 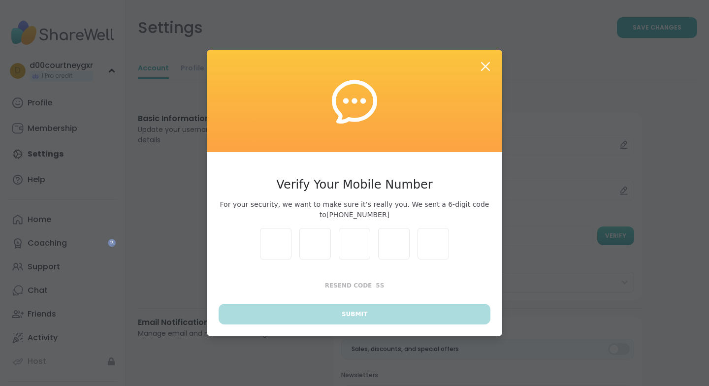 What do you see at coordinates (354, 314) in the screenshot?
I see `button: Submit` at bounding box center [354, 314].